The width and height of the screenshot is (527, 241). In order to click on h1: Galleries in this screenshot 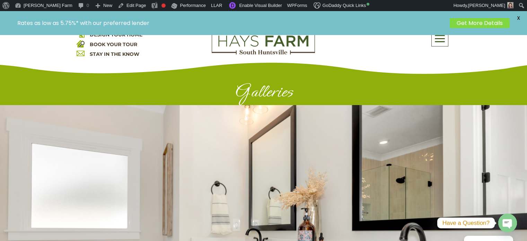, I will do `click(264, 93)`.